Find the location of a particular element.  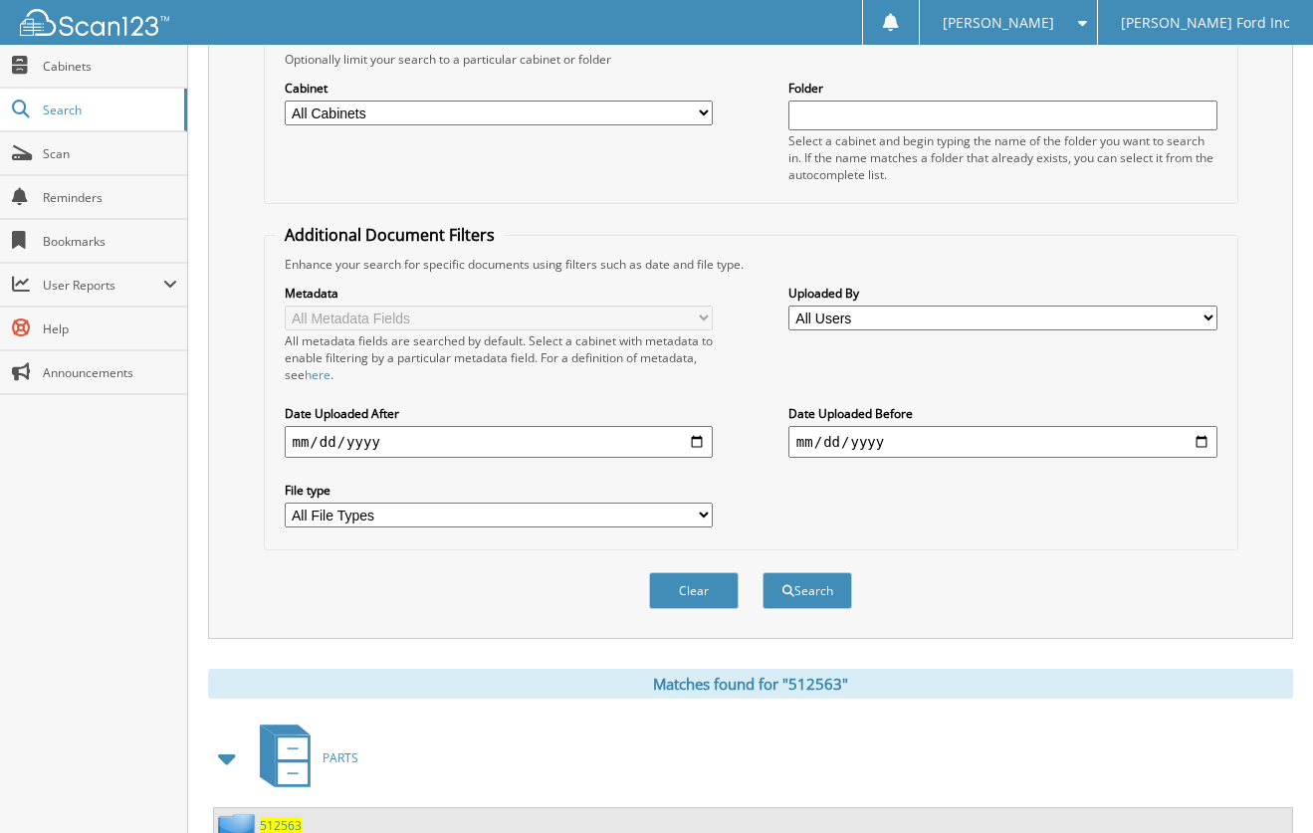

span: User Reports is located at coordinates (103, 285).